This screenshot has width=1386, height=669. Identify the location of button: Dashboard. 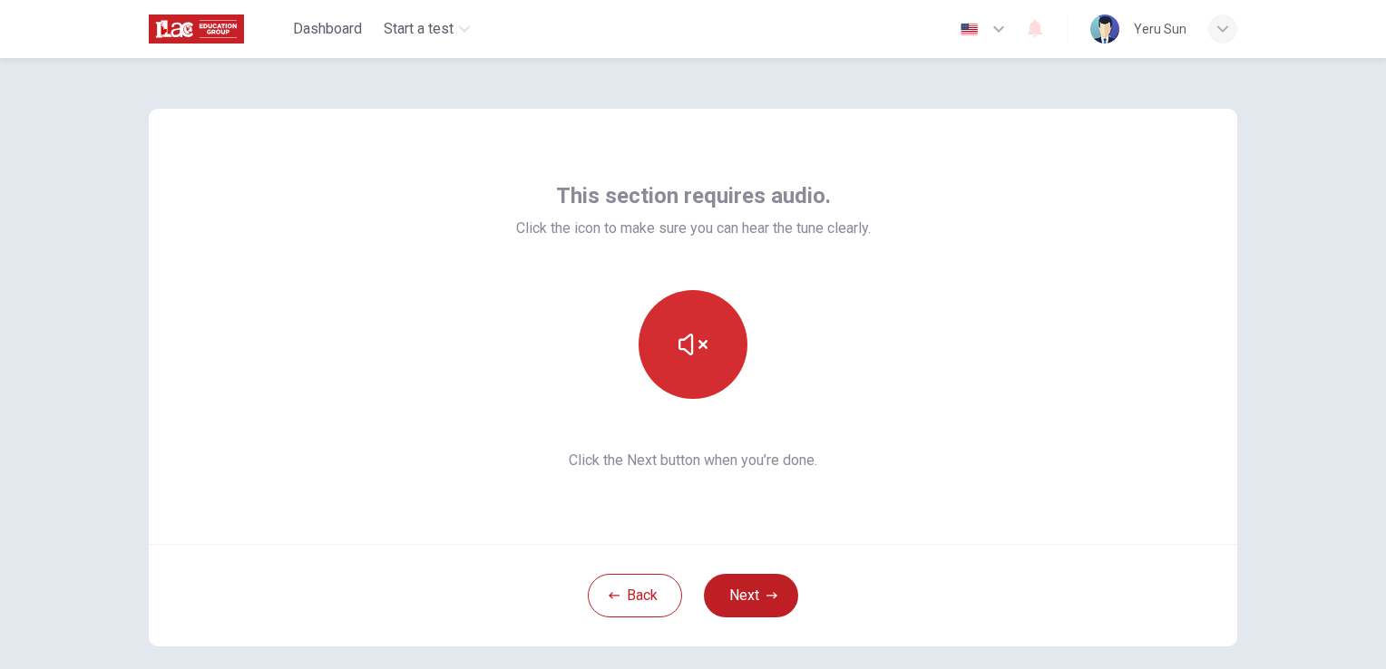
(327, 29).